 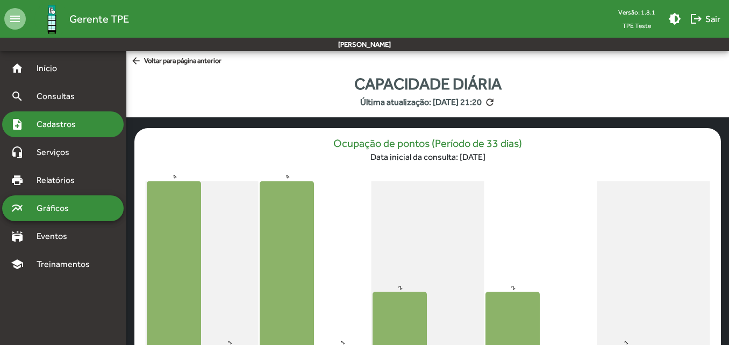 I want to click on mat-icon: note_add, so click(x=17, y=124).